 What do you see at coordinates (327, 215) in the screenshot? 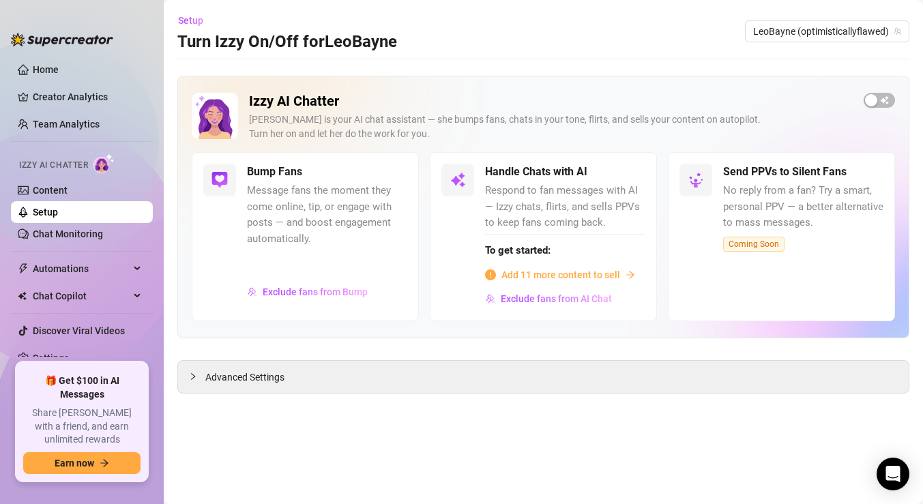
I see `span: Message fans the moment they come online, tip, or engage with posts — and boost engagement automa...` at bounding box center [327, 215].